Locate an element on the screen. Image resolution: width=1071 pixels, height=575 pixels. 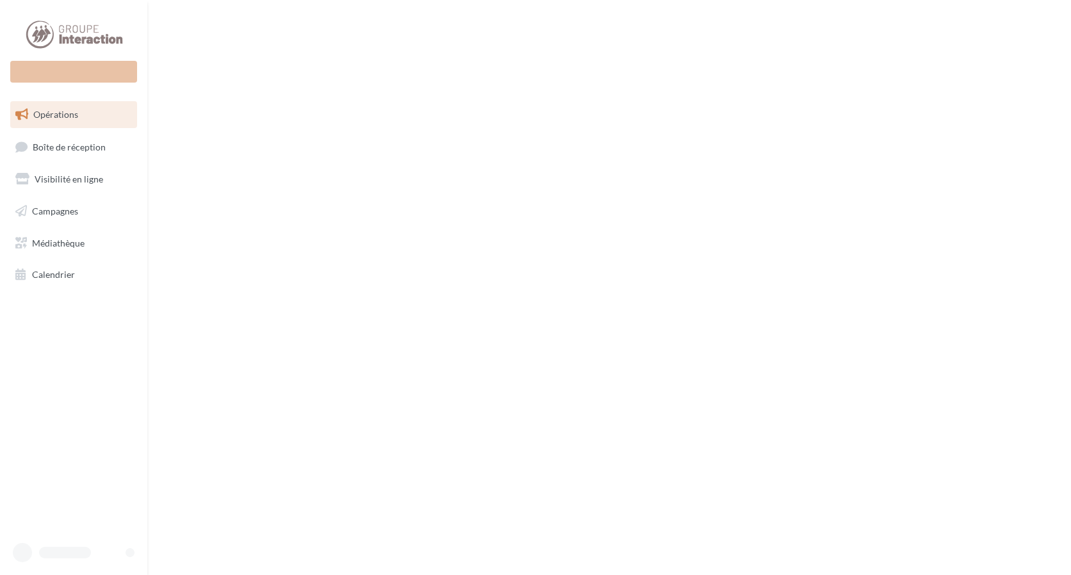
span: Campagnes is located at coordinates (55, 211).